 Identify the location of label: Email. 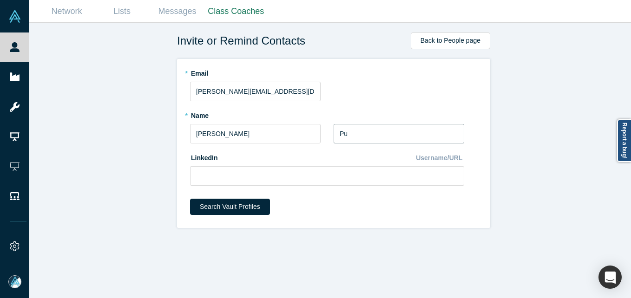
(333, 72).